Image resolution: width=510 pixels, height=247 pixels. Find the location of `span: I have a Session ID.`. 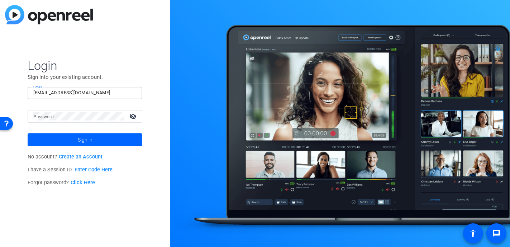

span: I have a Session ID. is located at coordinates (70, 170).